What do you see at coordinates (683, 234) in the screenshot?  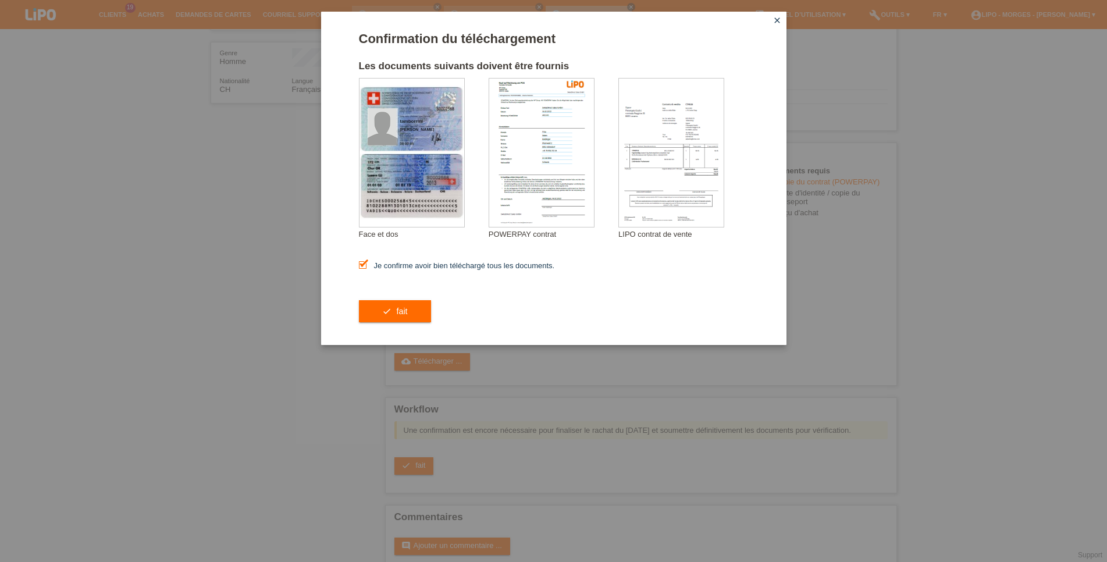 I see `div: LIPO contrat de vente` at bounding box center [683, 234].